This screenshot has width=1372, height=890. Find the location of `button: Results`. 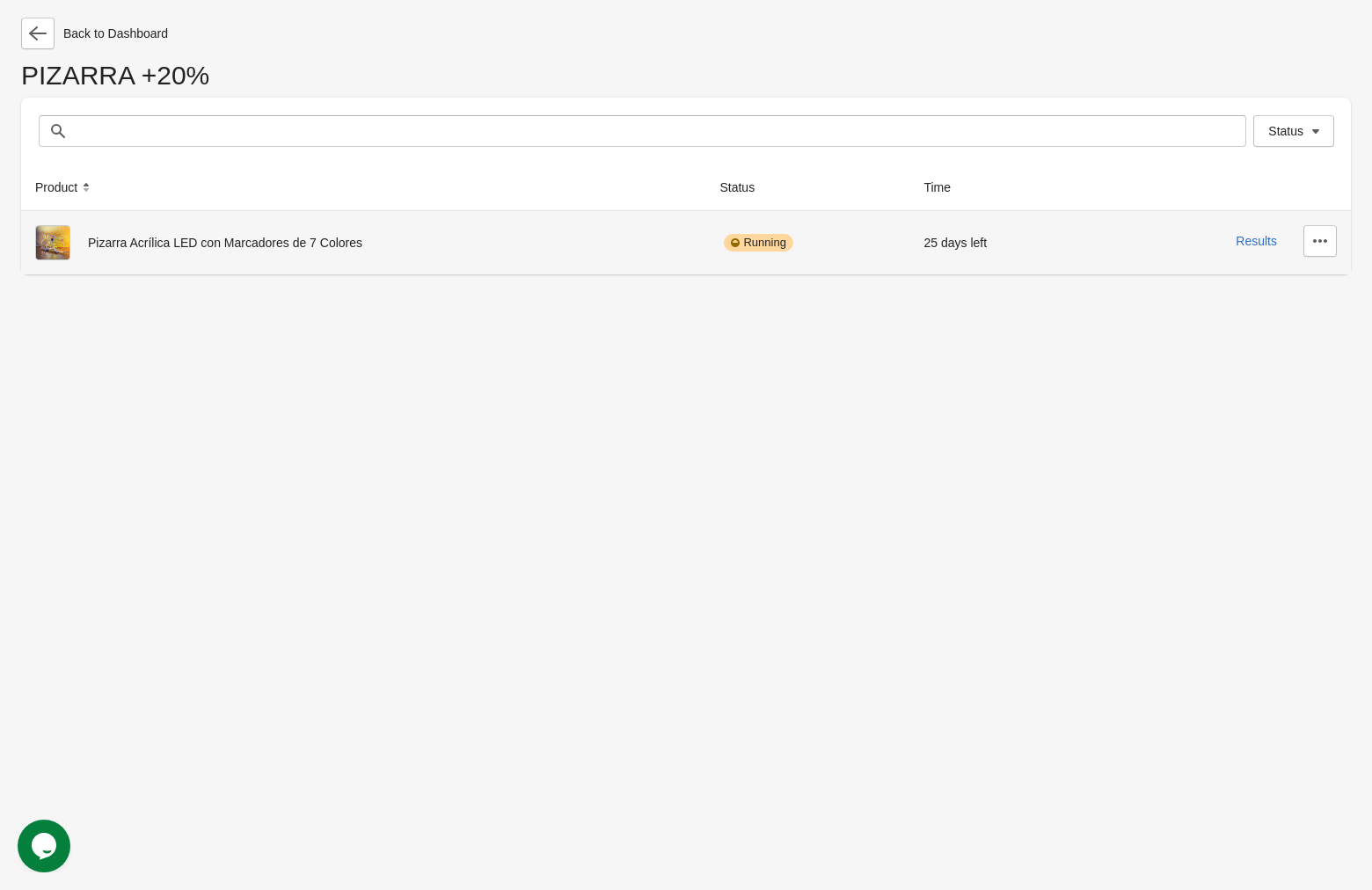

button: Results is located at coordinates (1257, 241).